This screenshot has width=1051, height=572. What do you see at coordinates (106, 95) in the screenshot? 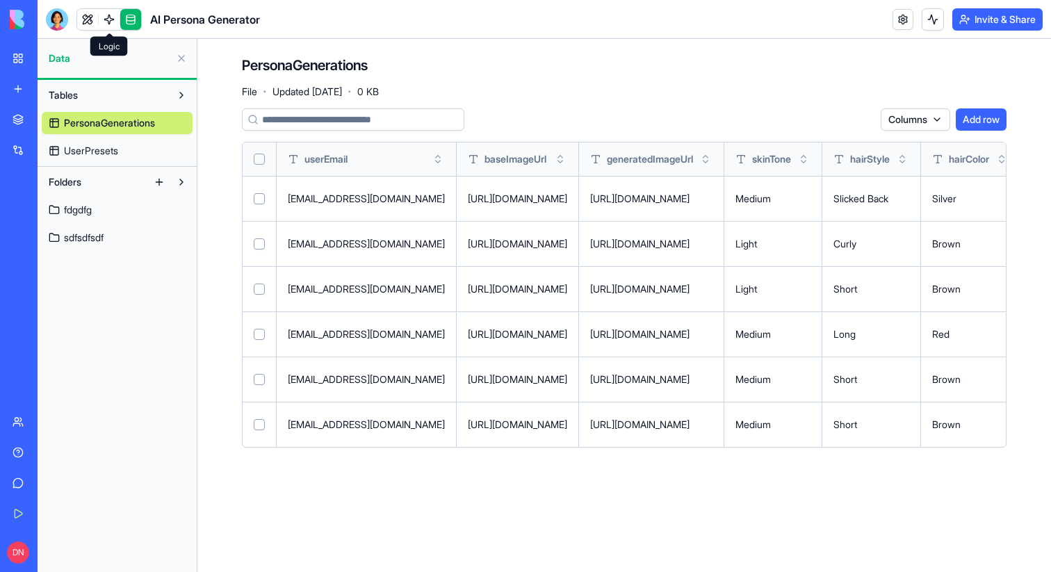
I see `button: Tables` at bounding box center [106, 95].